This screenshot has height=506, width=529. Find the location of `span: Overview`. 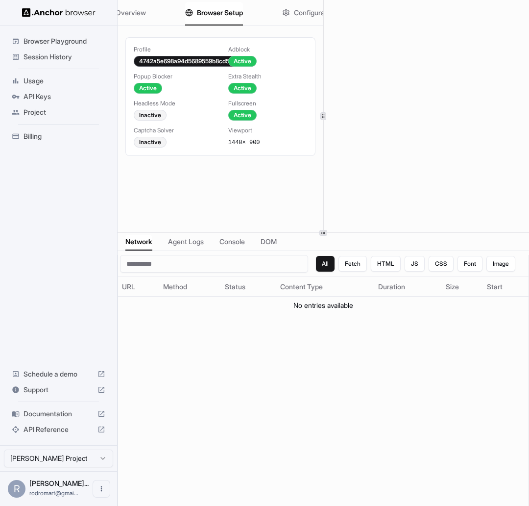

span: Overview is located at coordinates (131, 13).